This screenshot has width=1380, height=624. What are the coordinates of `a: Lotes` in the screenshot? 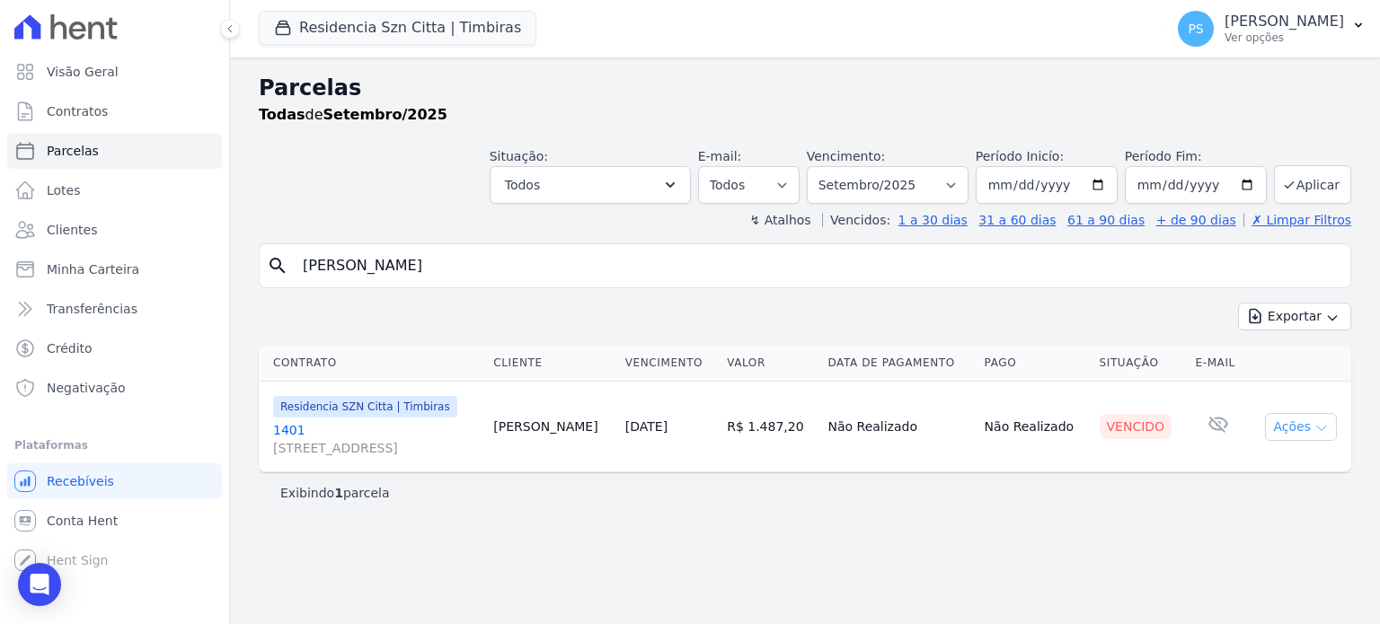 It's located at (114, 190).